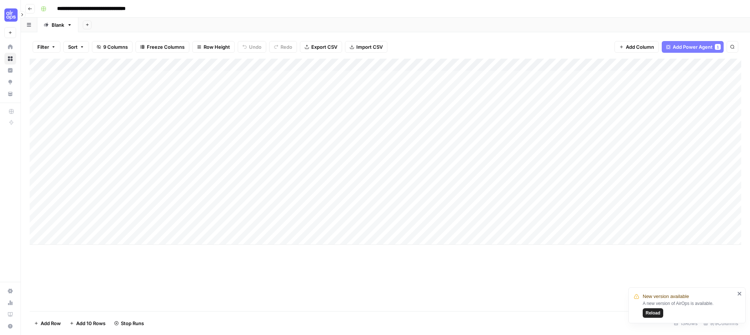 The height and width of the screenshot is (335, 750). What do you see at coordinates (324, 47) in the screenshot?
I see `span: Export CSV` at bounding box center [324, 47].